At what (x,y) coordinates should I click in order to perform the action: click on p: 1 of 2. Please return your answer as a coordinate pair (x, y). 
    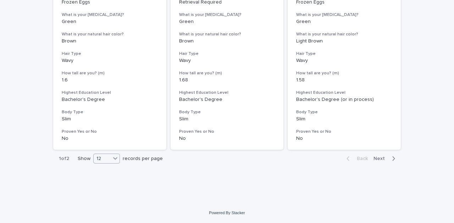
    Looking at the image, I should click on (64, 159).